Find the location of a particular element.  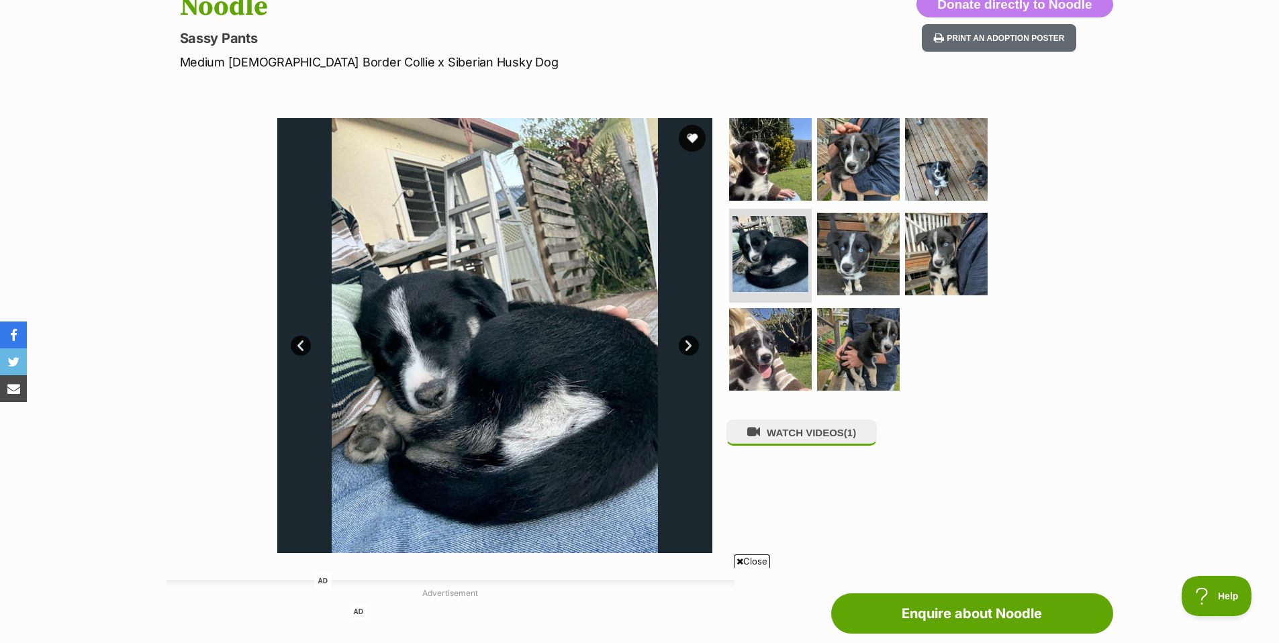

span: AD is located at coordinates (323, 581).